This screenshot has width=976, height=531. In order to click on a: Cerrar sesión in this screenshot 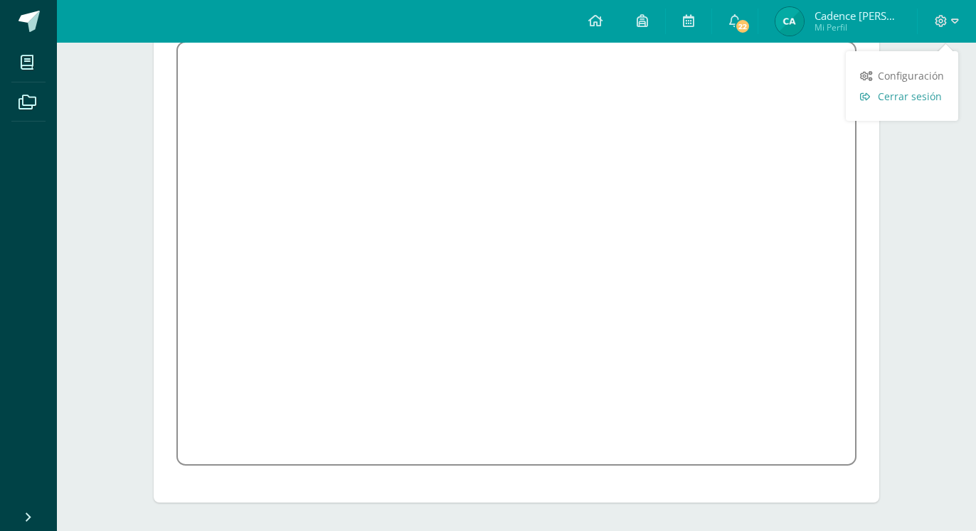, I will do `click(902, 96)`.